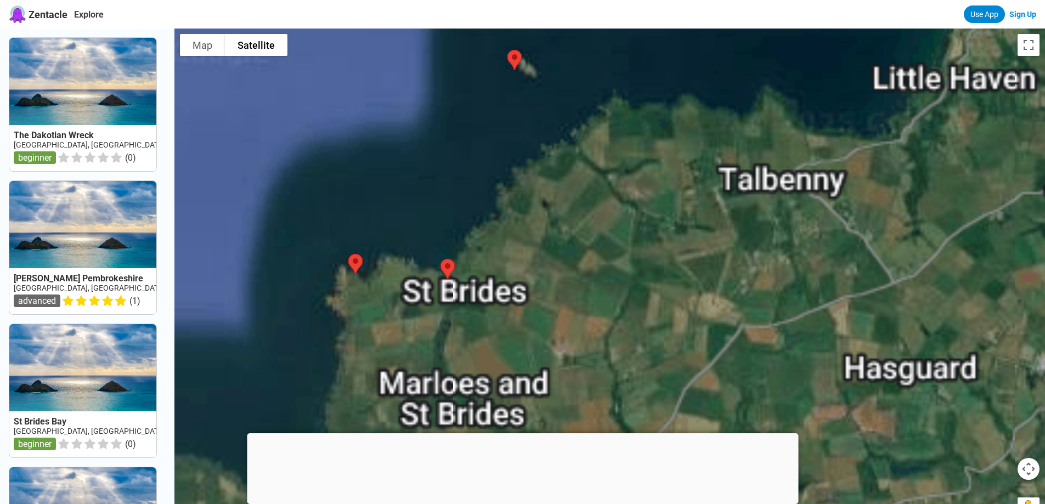 The image size is (1045, 504). Describe the element at coordinates (89, 14) in the screenshot. I see `a: Explore` at that location.